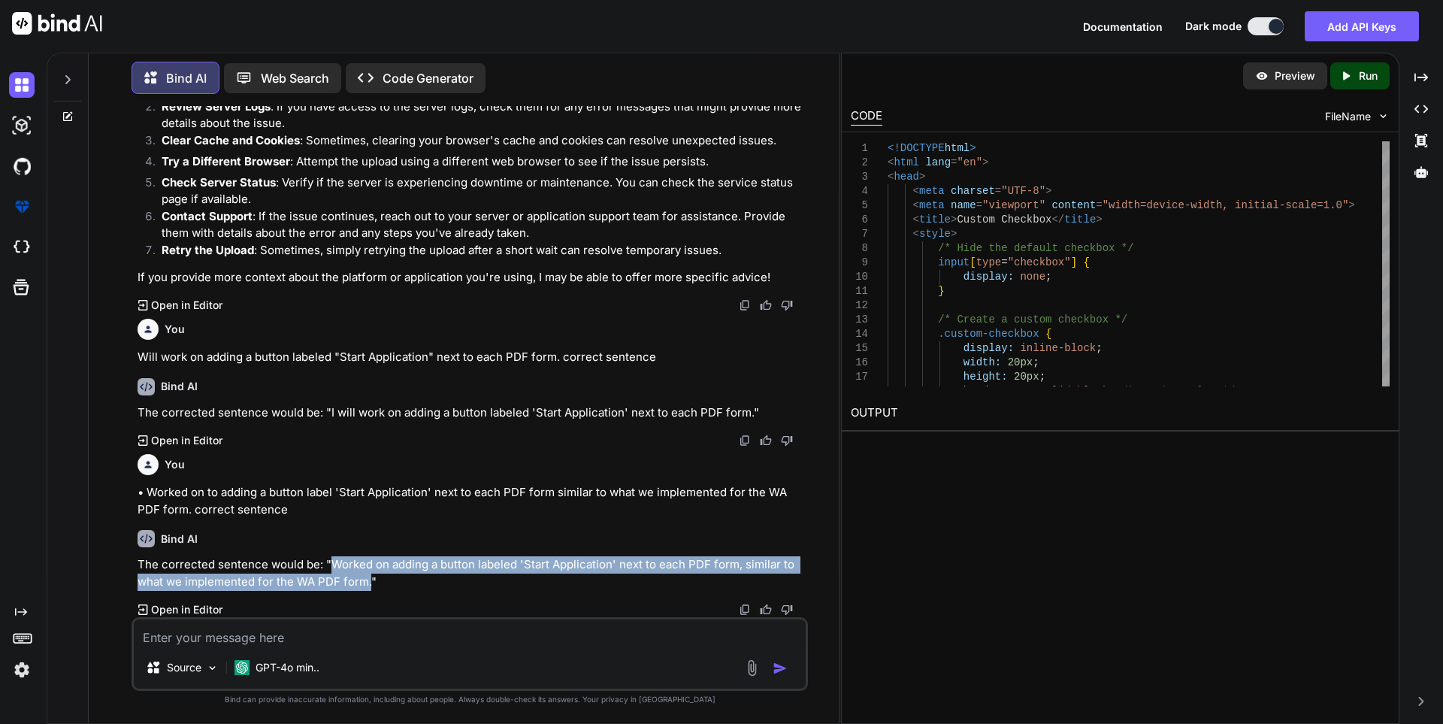 This screenshot has height=724, width=1443. I want to click on p: Preview, so click(1295, 76).